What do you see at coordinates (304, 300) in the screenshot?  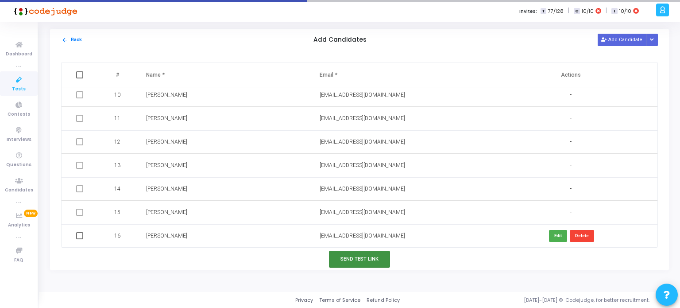 I see `a: Privacy` at bounding box center [304, 300].